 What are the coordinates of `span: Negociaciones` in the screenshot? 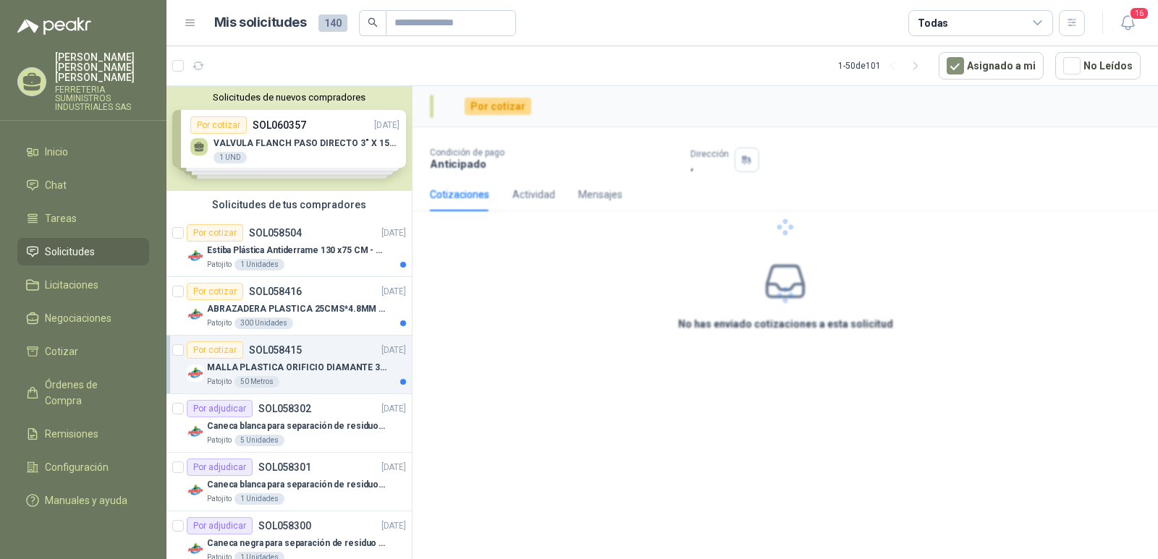 It's located at (78, 318).